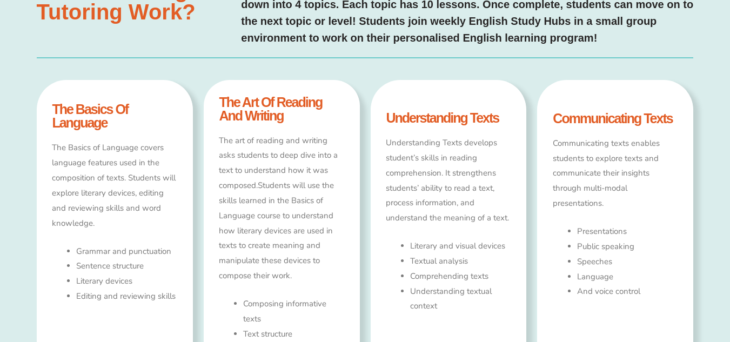  Describe the element at coordinates (615, 118) in the screenshot. I see `h4: Communicating Texts` at that location.